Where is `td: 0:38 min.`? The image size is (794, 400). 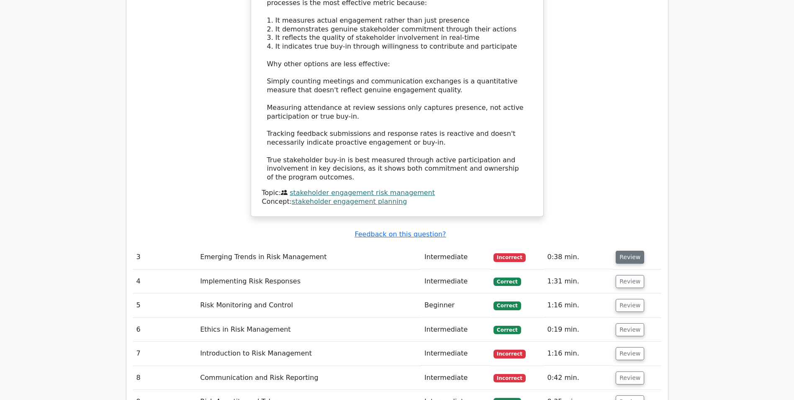
td: 0:38 min. is located at coordinates (578, 257).